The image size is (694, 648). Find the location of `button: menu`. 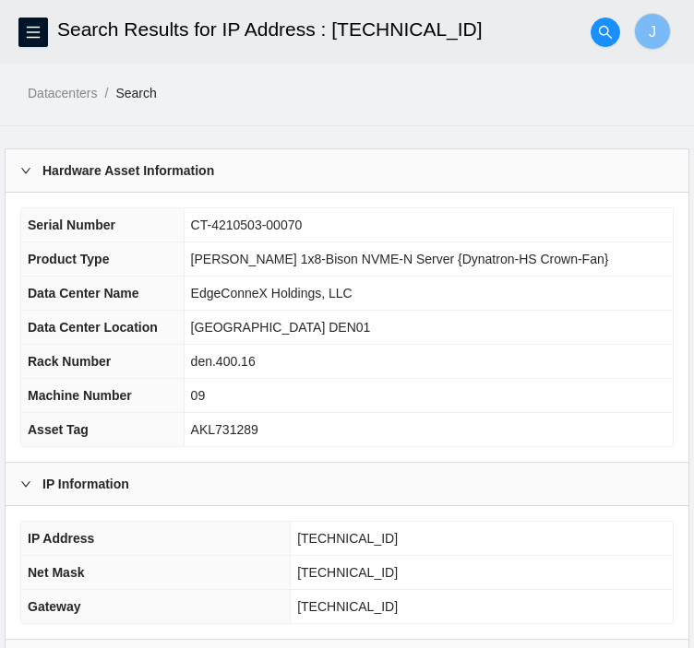

button: menu is located at coordinates (33, 32).